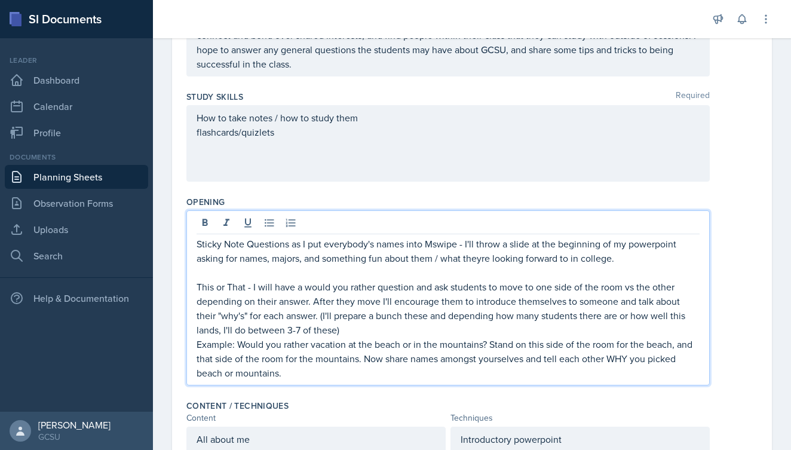 The width and height of the screenshot is (791, 450). Describe the element at coordinates (448, 42) in the screenshot. I see `p: The goal for this session is to introduce myself to the class and get everybody to meet each othe...` at that location.